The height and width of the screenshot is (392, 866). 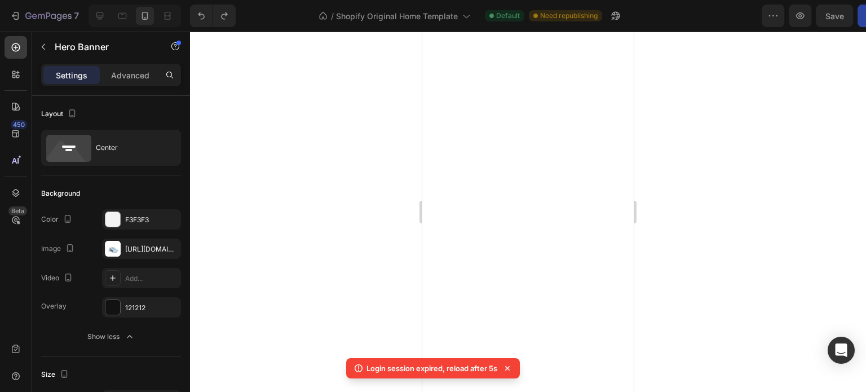 What do you see at coordinates (569, 16) in the screenshot?
I see `span: Need republishing` at bounding box center [569, 16].